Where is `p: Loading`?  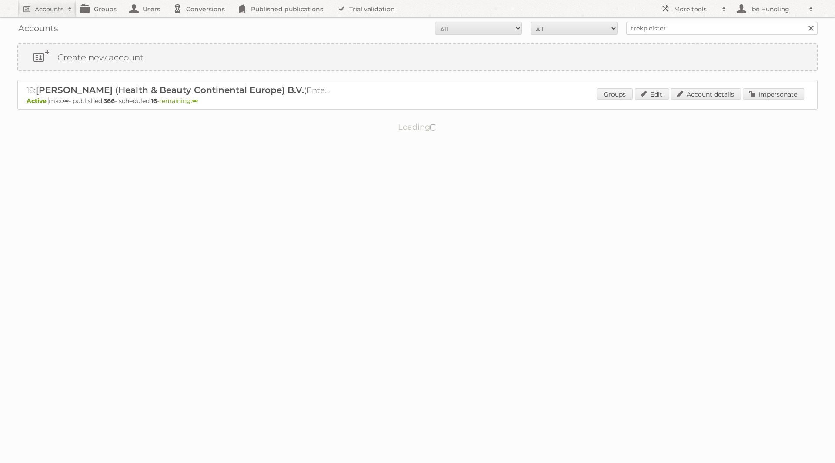
p: Loading is located at coordinates (418, 127).